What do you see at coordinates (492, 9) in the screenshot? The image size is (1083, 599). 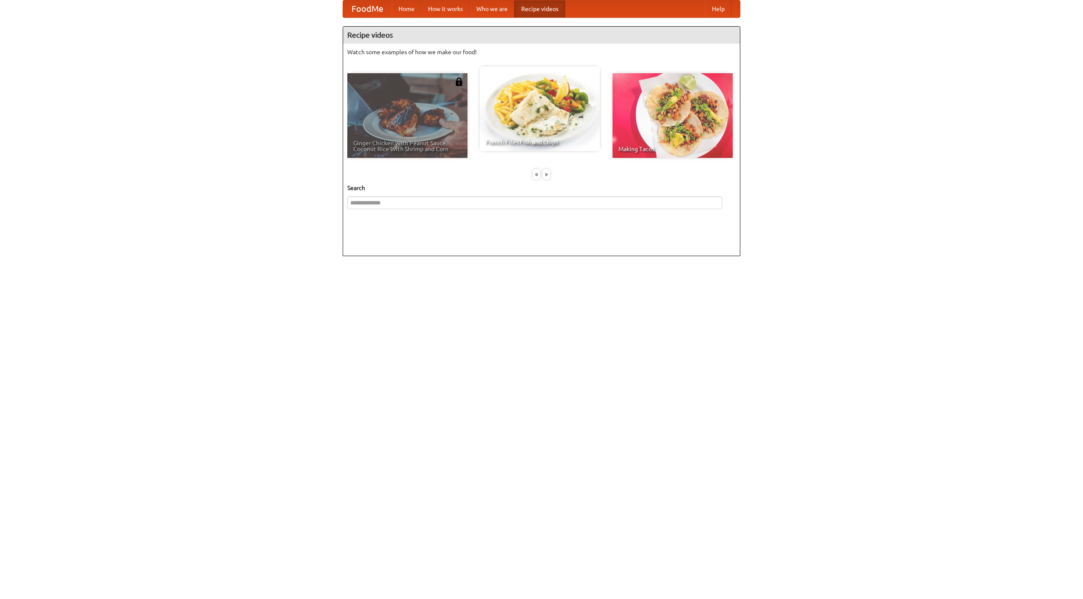 I see `a: Who we are` at bounding box center [492, 9].